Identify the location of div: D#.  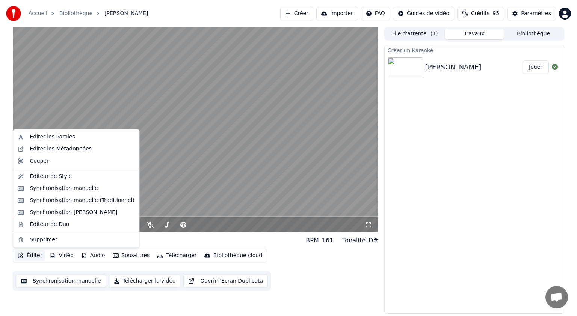
(374, 241).